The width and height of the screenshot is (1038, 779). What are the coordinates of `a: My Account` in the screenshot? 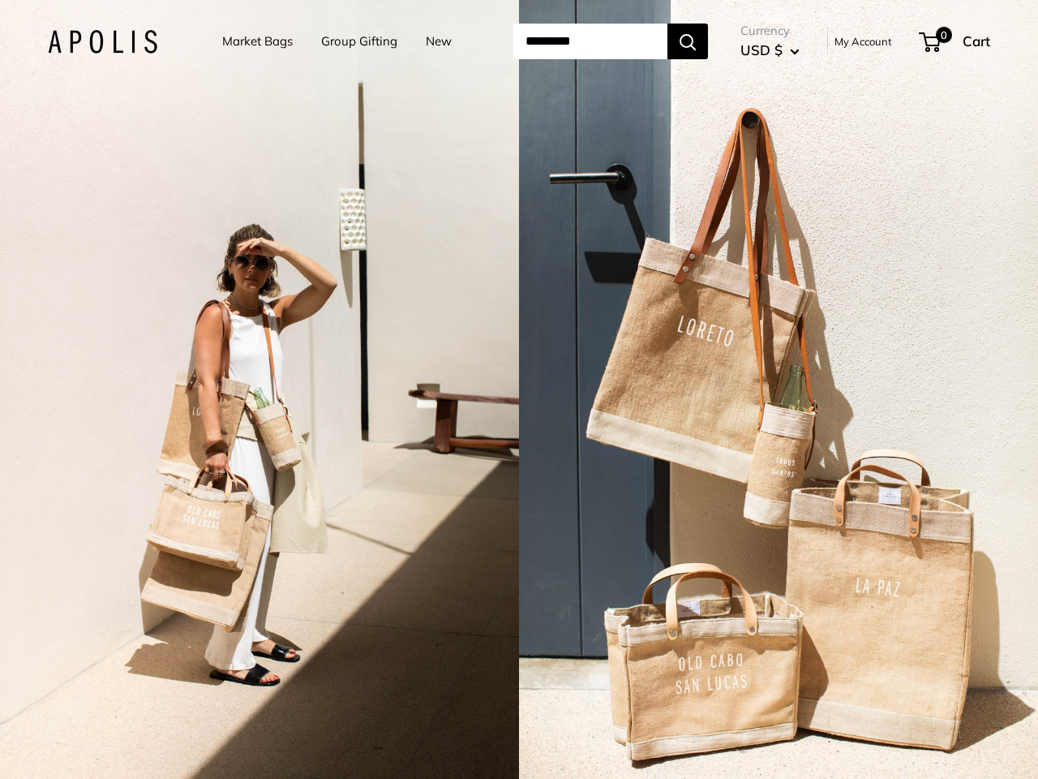 It's located at (863, 41).